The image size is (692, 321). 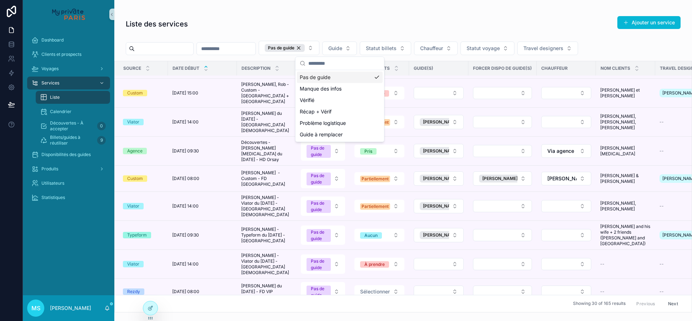 What do you see at coordinates (444, 151) in the screenshot?
I see `button: Unselect 23` at bounding box center [444, 151].